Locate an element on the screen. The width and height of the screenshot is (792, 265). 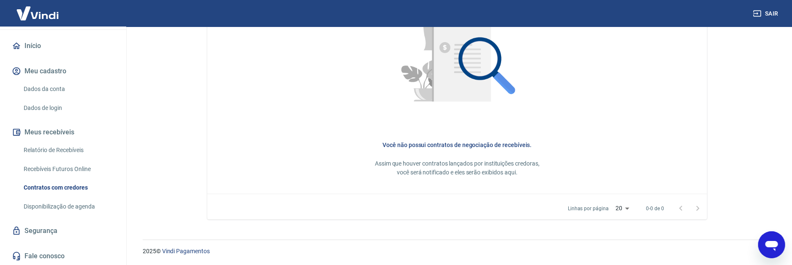
p: Linhas por página is located at coordinates (588, 209).